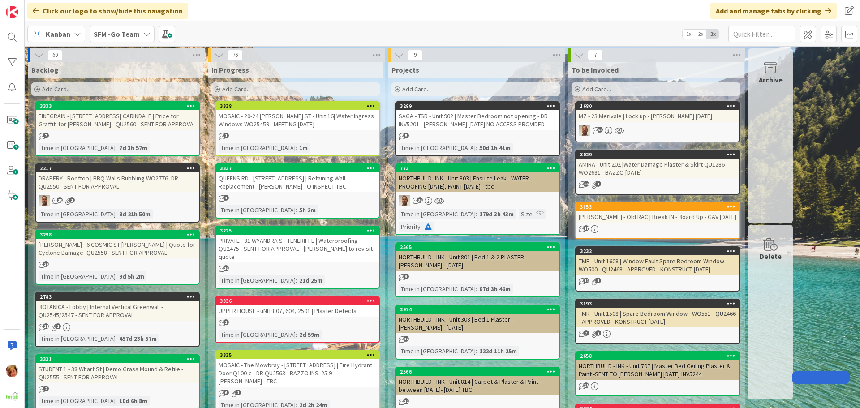 Image resolution: width=860 pixels, height=408 pixels. Describe the element at coordinates (496, 214) in the screenshot. I see `div: 179d 3h 43m` at that location.